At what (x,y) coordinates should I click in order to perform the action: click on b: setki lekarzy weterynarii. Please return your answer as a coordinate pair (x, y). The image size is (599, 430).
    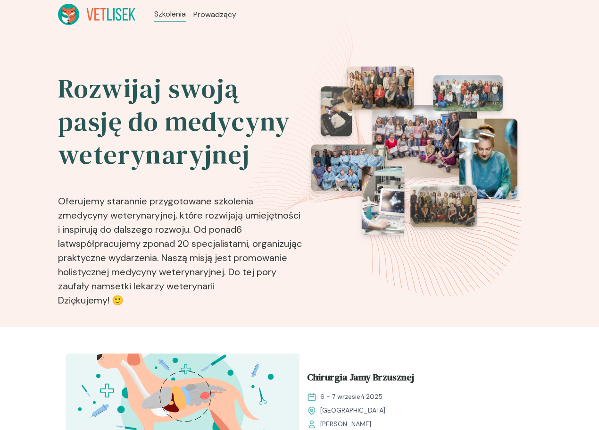
    Looking at the image, I should click on (162, 286).